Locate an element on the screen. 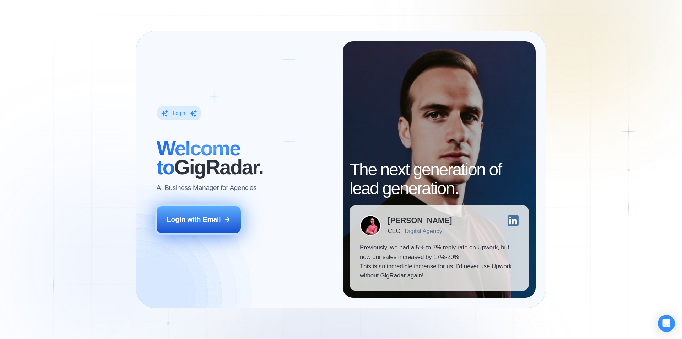 This screenshot has height=339, width=682. div: Login with Email is located at coordinates (194, 219).